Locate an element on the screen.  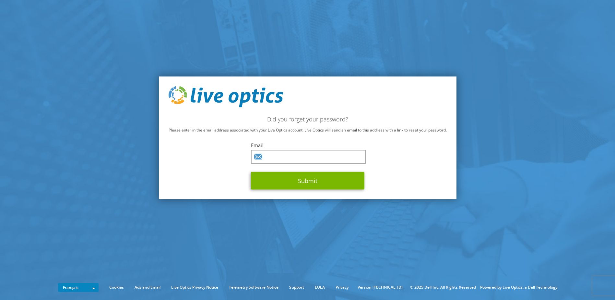
li: Powered by Live Optics, a Dell Technology is located at coordinates (519, 287).